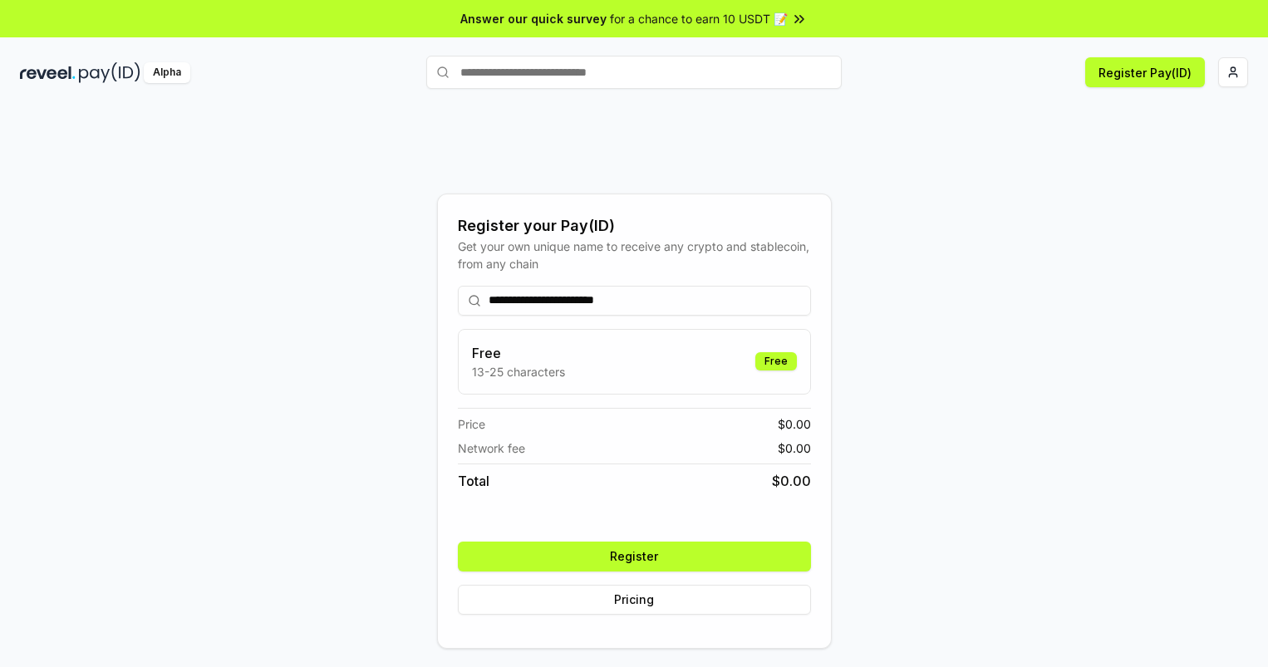  I want to click on img: reveel_dark, so click(47, 72).